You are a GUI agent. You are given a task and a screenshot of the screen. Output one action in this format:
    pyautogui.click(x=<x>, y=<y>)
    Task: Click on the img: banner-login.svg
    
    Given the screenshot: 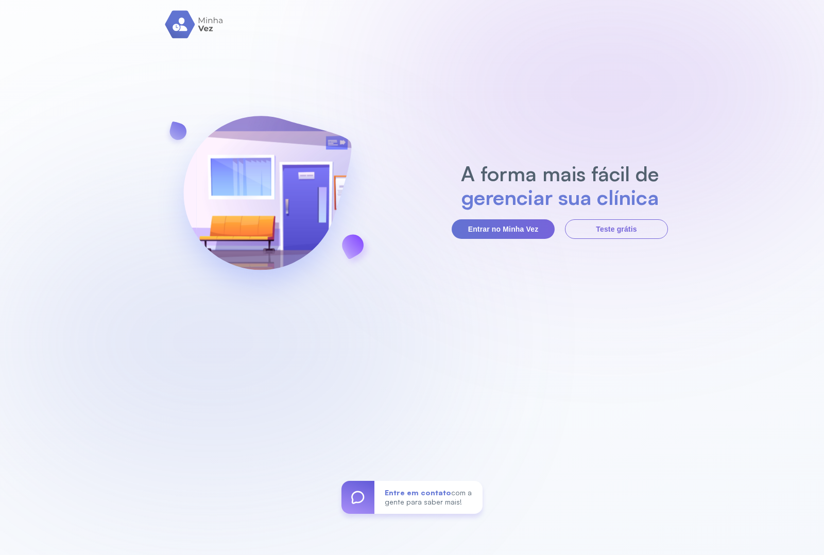 What is the action you would take?
    pyautogui.click(x=267, y=200)
    